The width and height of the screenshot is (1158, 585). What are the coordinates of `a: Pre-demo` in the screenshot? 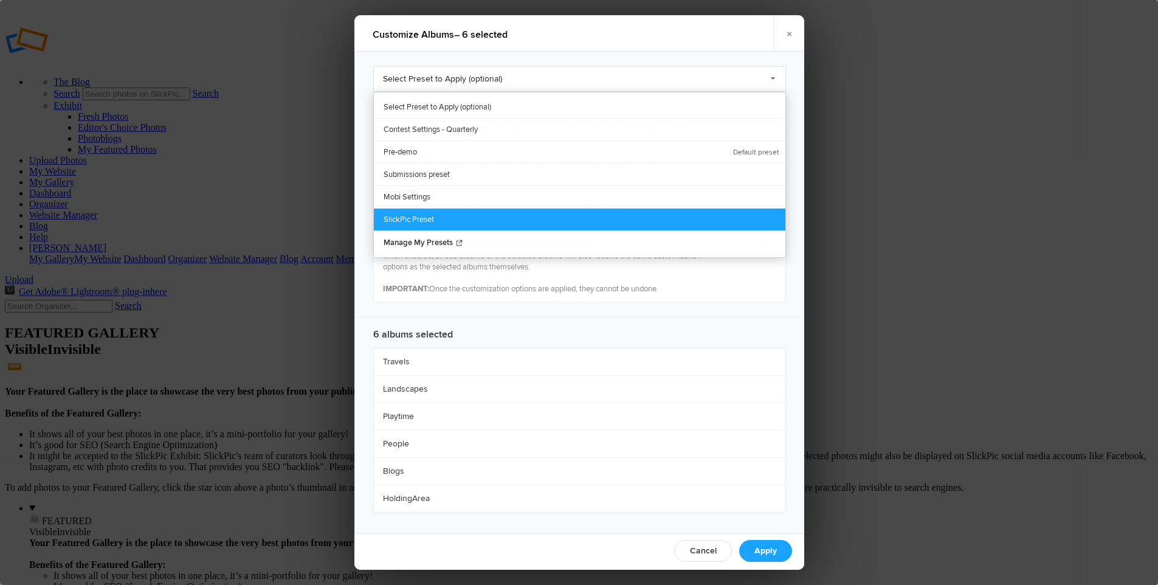 It's located at (579, 151).